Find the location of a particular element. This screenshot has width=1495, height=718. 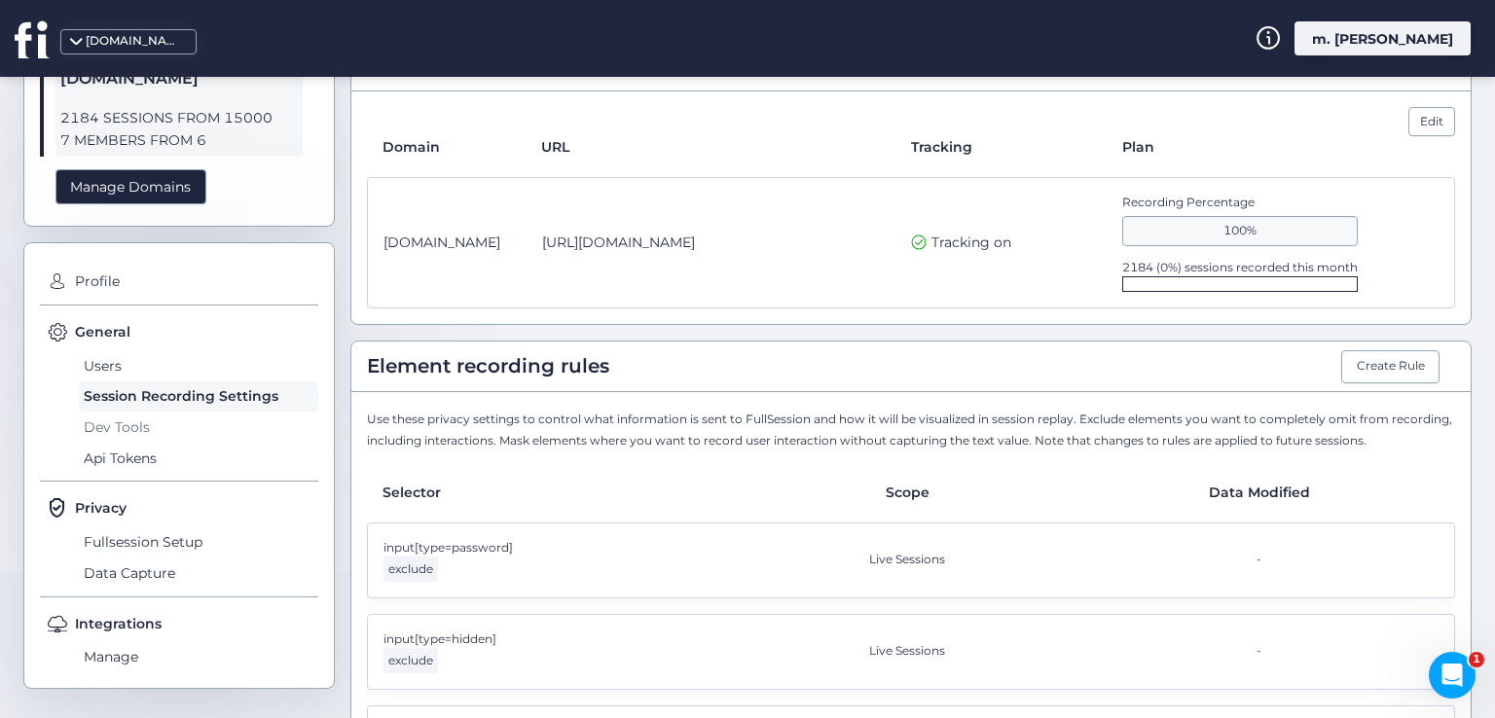

div: Manage Domains is located at coordinates (130, 187).